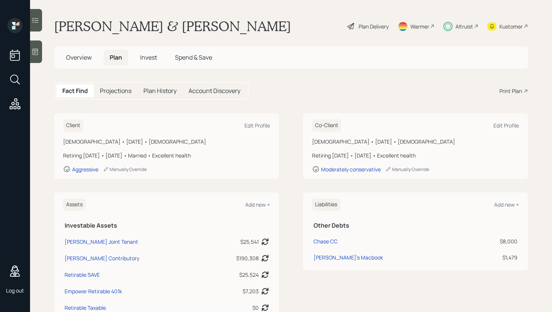 The height and width of the screenshot is (312, 552). What do you see at coordinates (79, 57) in the screenshot?
I see `span: Overview` at bounding box center [79, 57].